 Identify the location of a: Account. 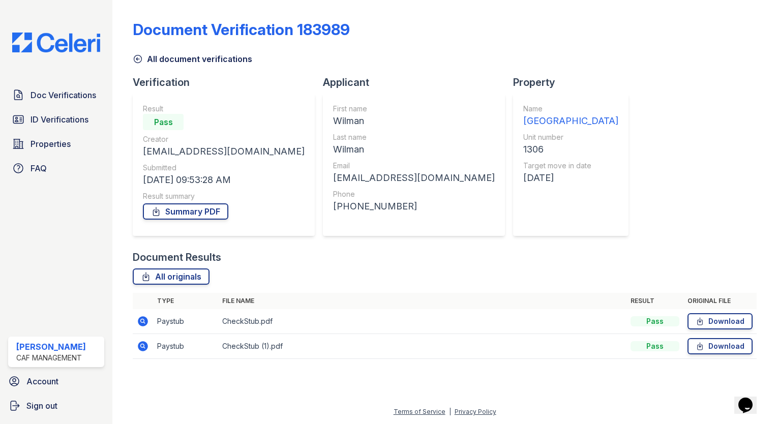
(56, 381).